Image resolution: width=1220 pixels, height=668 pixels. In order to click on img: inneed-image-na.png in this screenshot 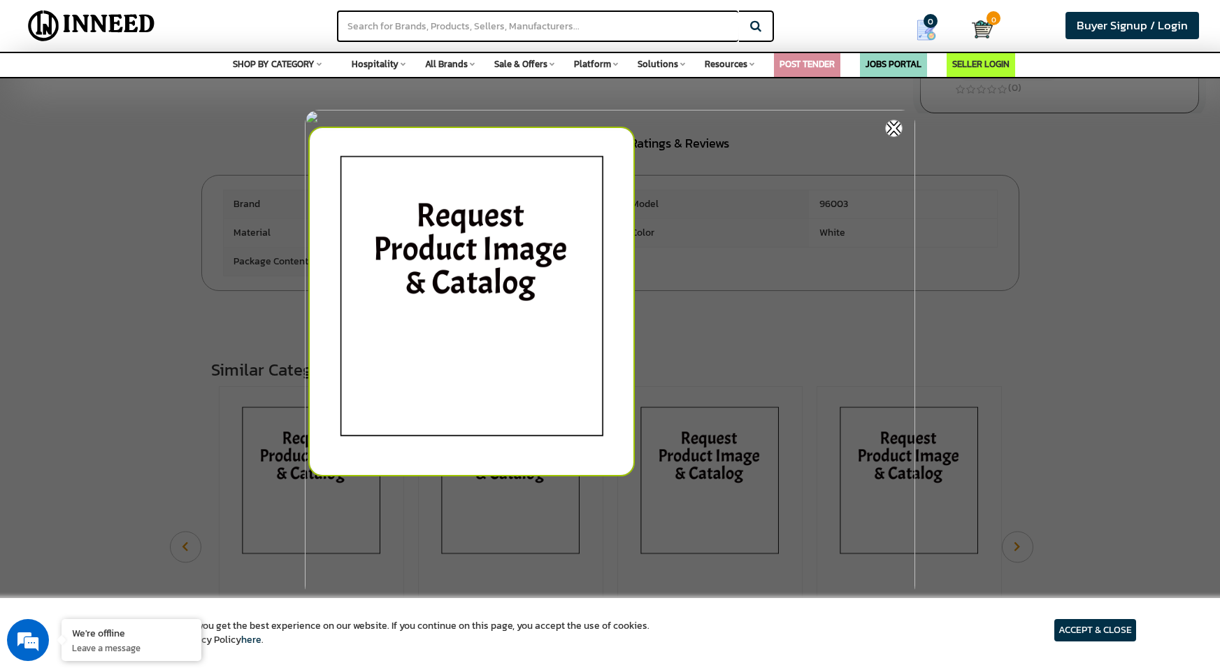, I will do `click(471, 301)`.